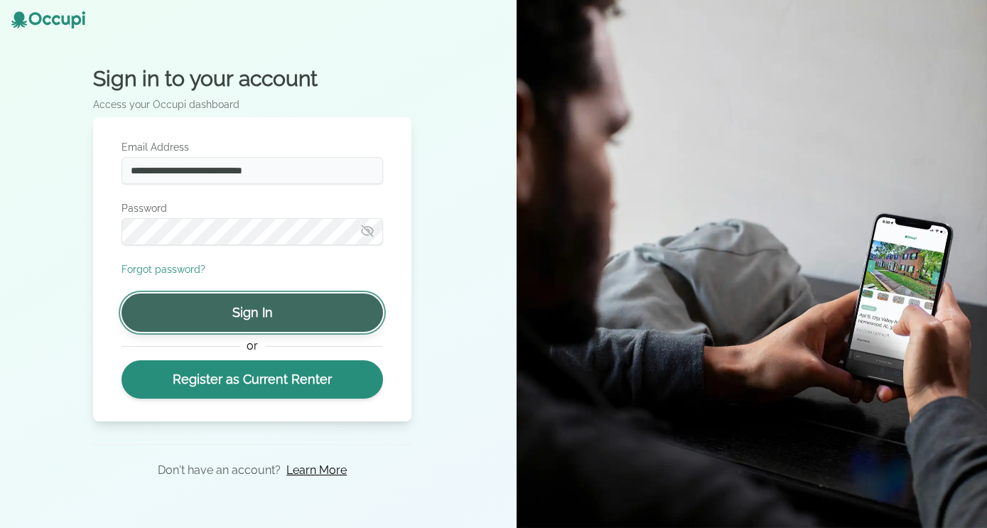  I want to click on h2: Sign in to your account, so click(252, 79).